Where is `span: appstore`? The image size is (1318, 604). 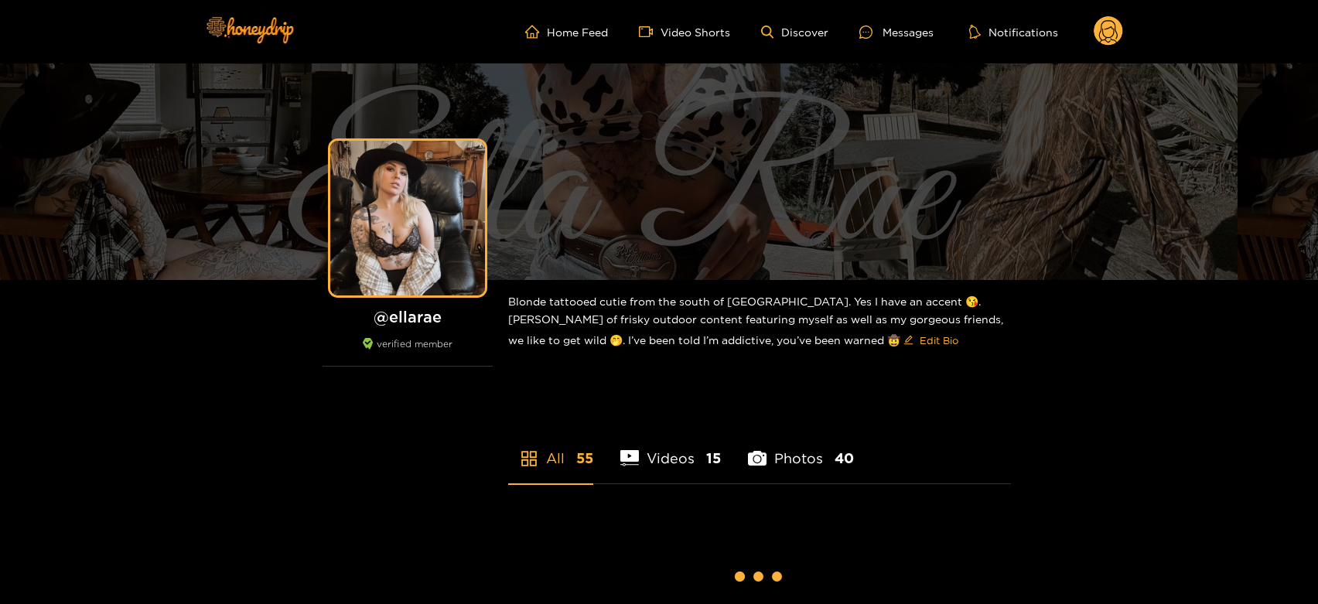 span: appstore is located at coordinates (529, 459).